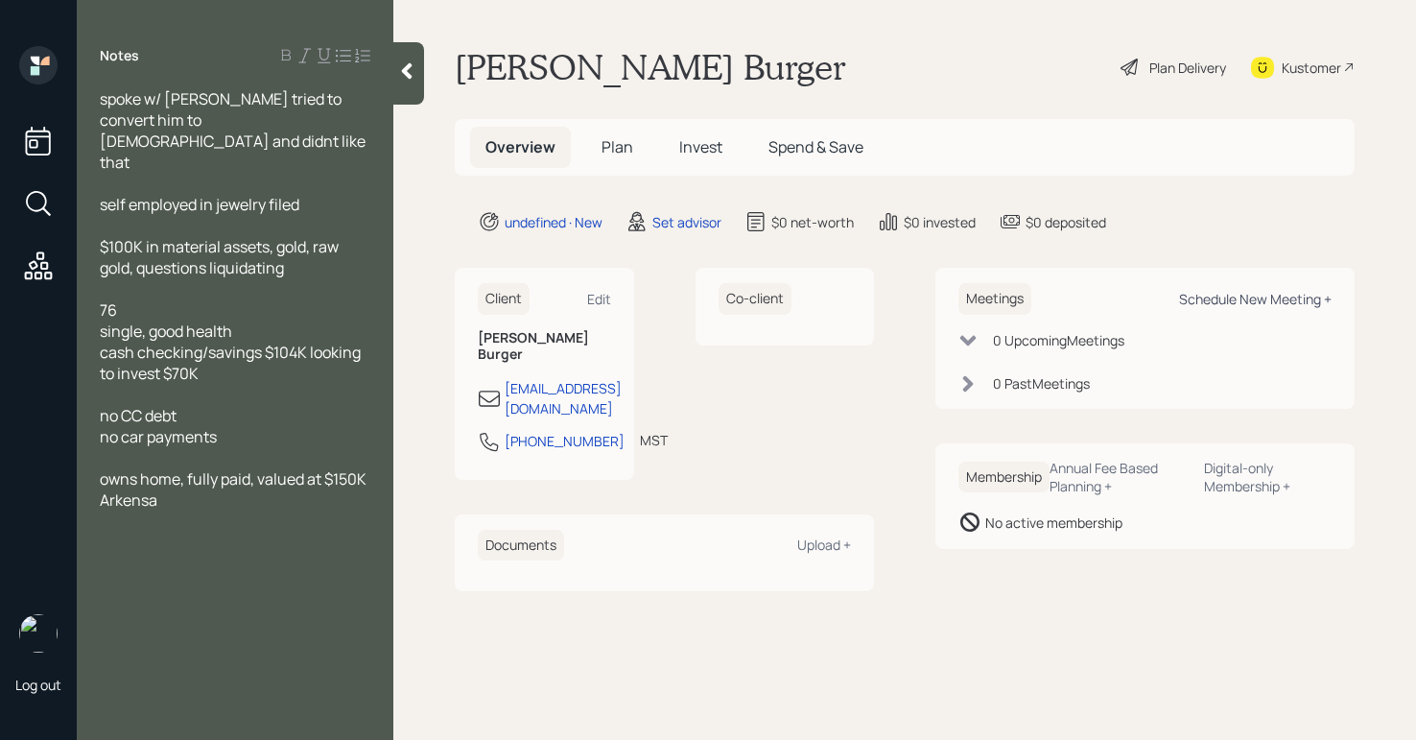 The image size is (1416, 740). I want to click on span: no car payments, so click(158, 437).